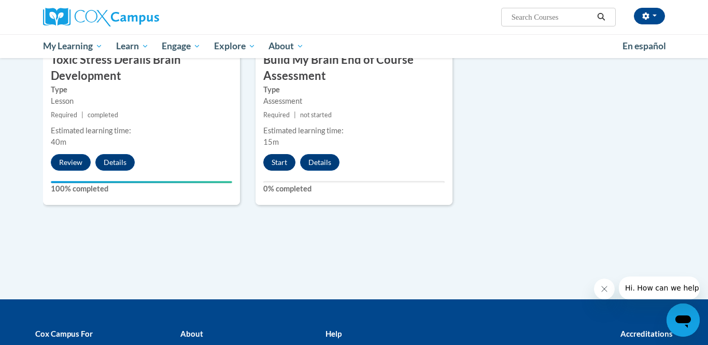 The image size is (708, 345). Describe the element at coordinates (101, 17) in the screenshot. I see `img: Cox Campus` at that location.